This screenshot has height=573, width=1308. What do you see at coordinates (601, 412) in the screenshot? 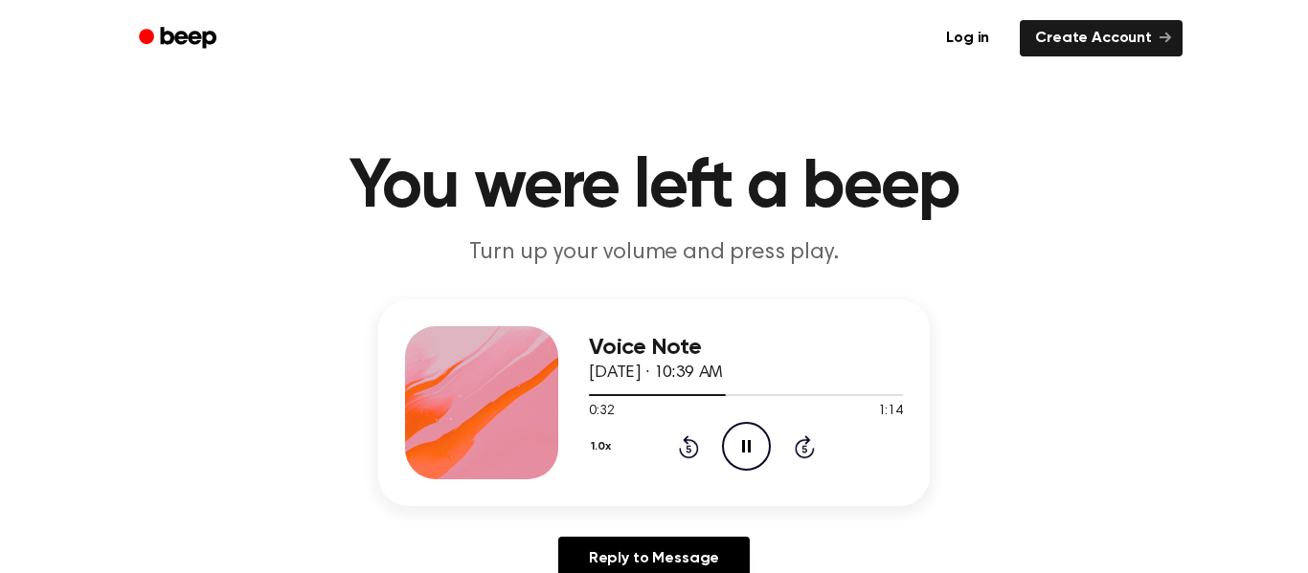
I see `span: 0:32` at bounding box center [601, 412].